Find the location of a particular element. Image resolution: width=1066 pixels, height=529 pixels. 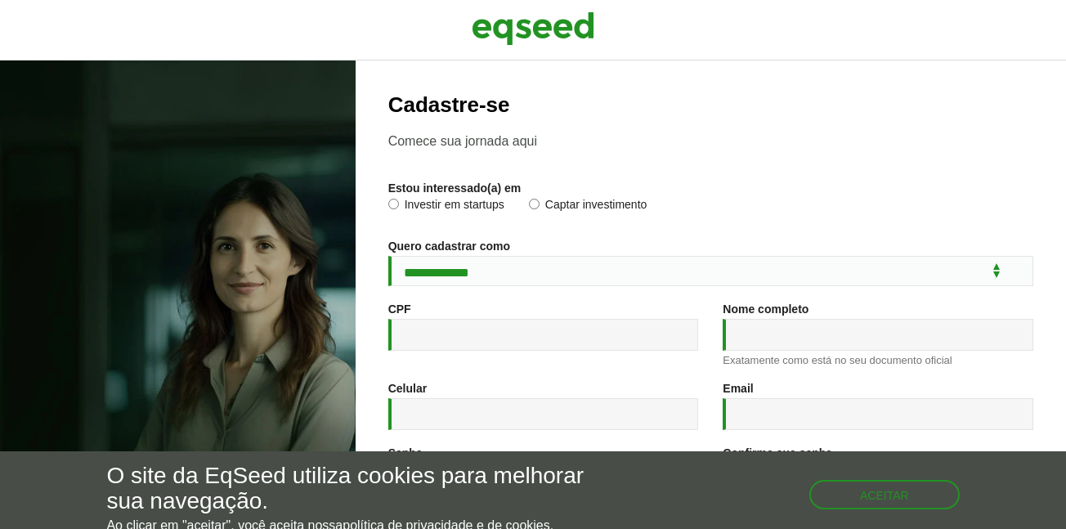

p: Comece sua jornada aqui is located at coordinates (710, 141).